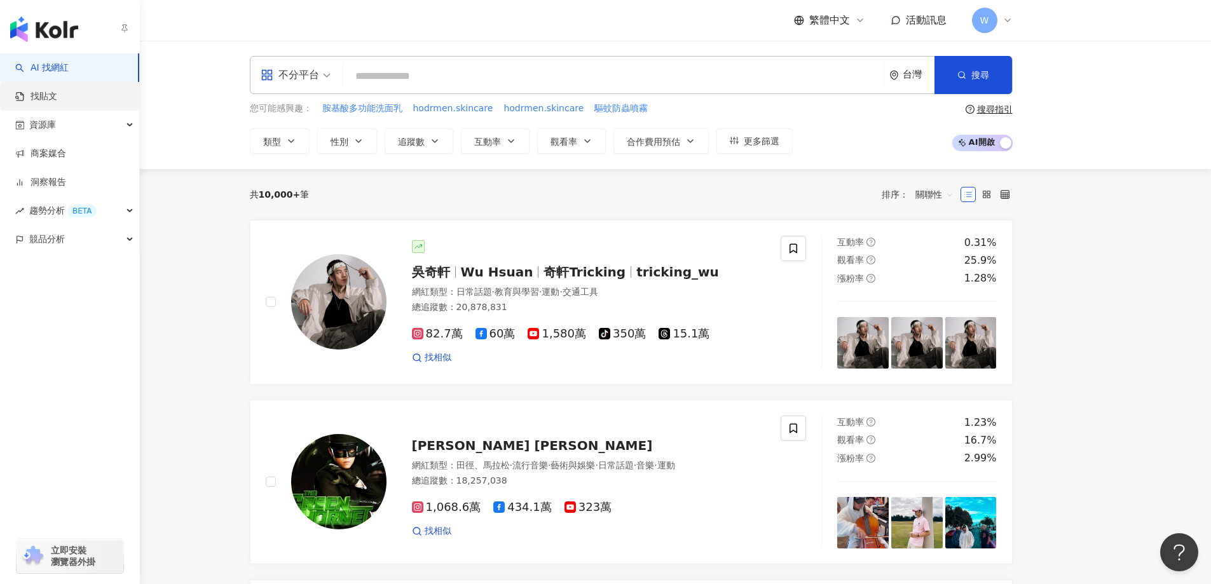 The height and width of the screenshot is (584, 1211). What do you see at coordinates (530, 465) in the screenshot?
I see `span: 流行音樂` at bounding box center [530, 465].